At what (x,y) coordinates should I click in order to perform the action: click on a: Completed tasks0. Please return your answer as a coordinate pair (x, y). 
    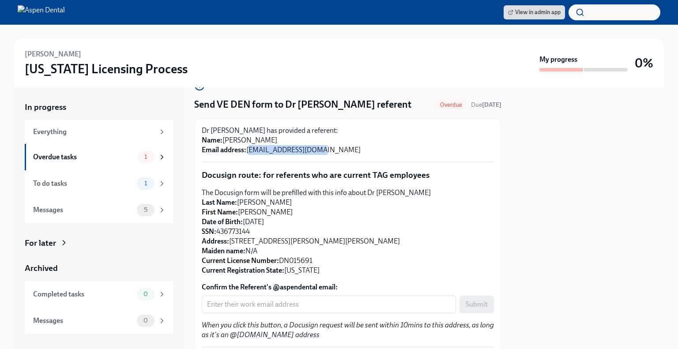
    Looking at the image, I should click on (99, 294).